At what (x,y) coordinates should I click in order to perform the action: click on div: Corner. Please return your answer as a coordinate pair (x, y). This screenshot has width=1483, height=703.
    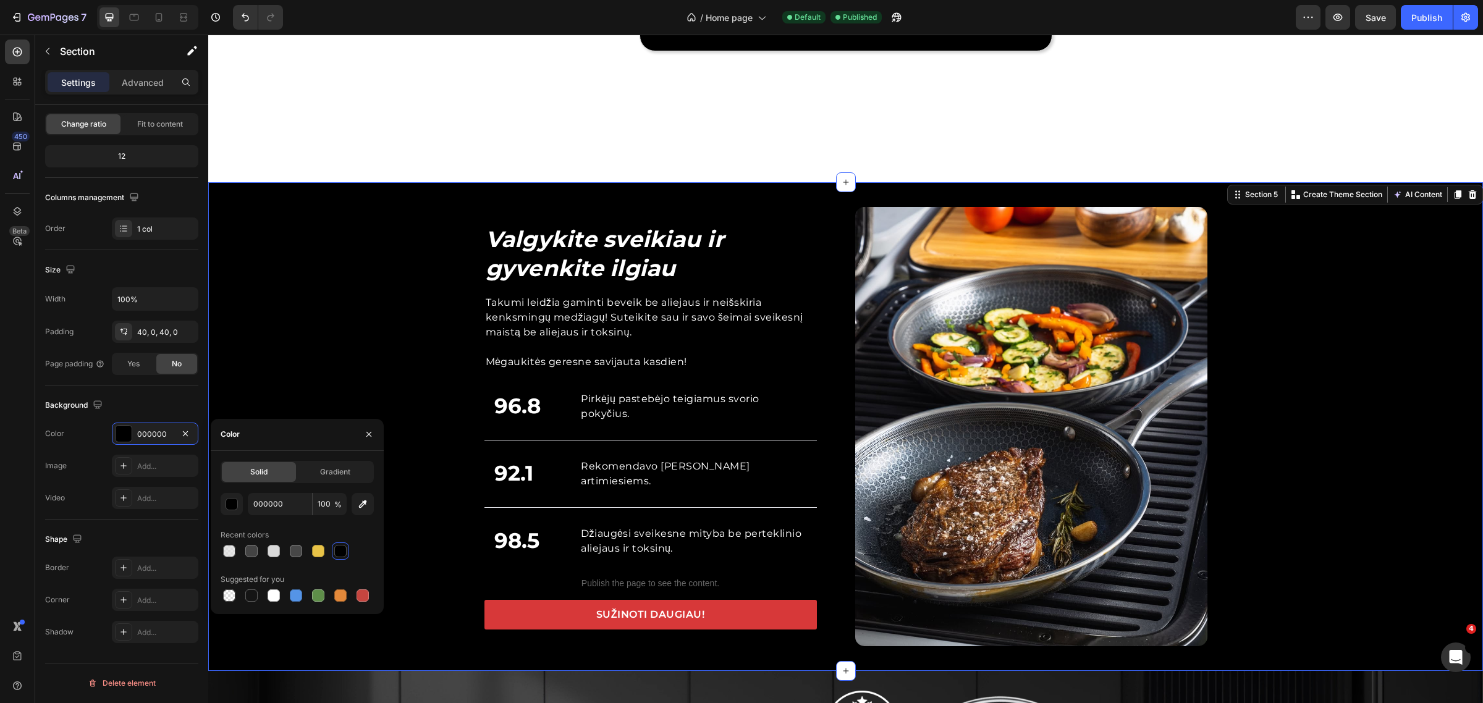
    Looking at the image, I should click on (57, 600).